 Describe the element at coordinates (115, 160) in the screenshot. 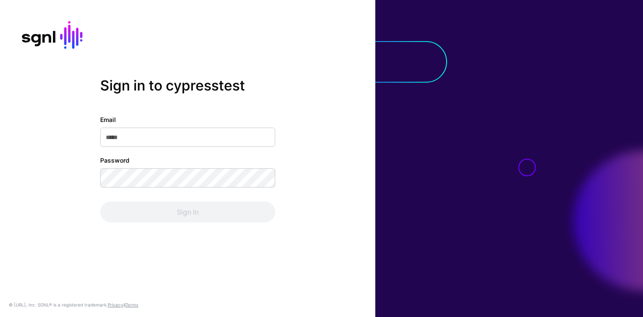

I see `label: Password` at that location.